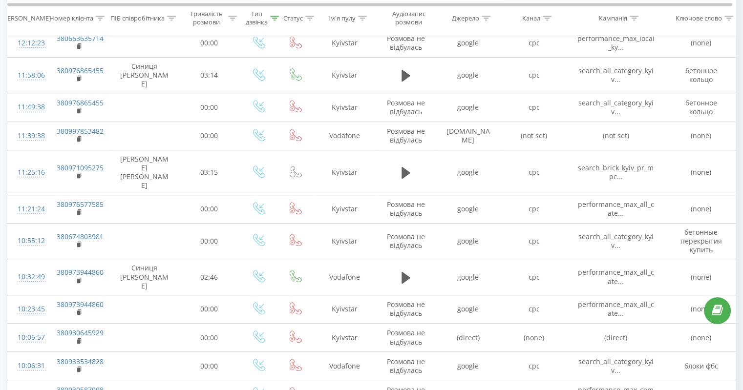 The height and width of the screenshot is (390, 743). Describe the element at coordinates (27, 209) in the screenshot. I see `div: 11:21:24` at that location.